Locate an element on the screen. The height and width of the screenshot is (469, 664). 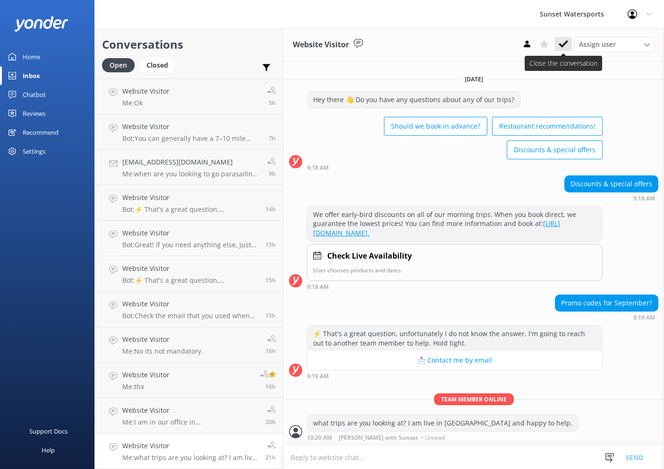
span: Aug 25 2025 02:46pm (UTC -05:00) America/Cancun is located at coordinates (271, 350).